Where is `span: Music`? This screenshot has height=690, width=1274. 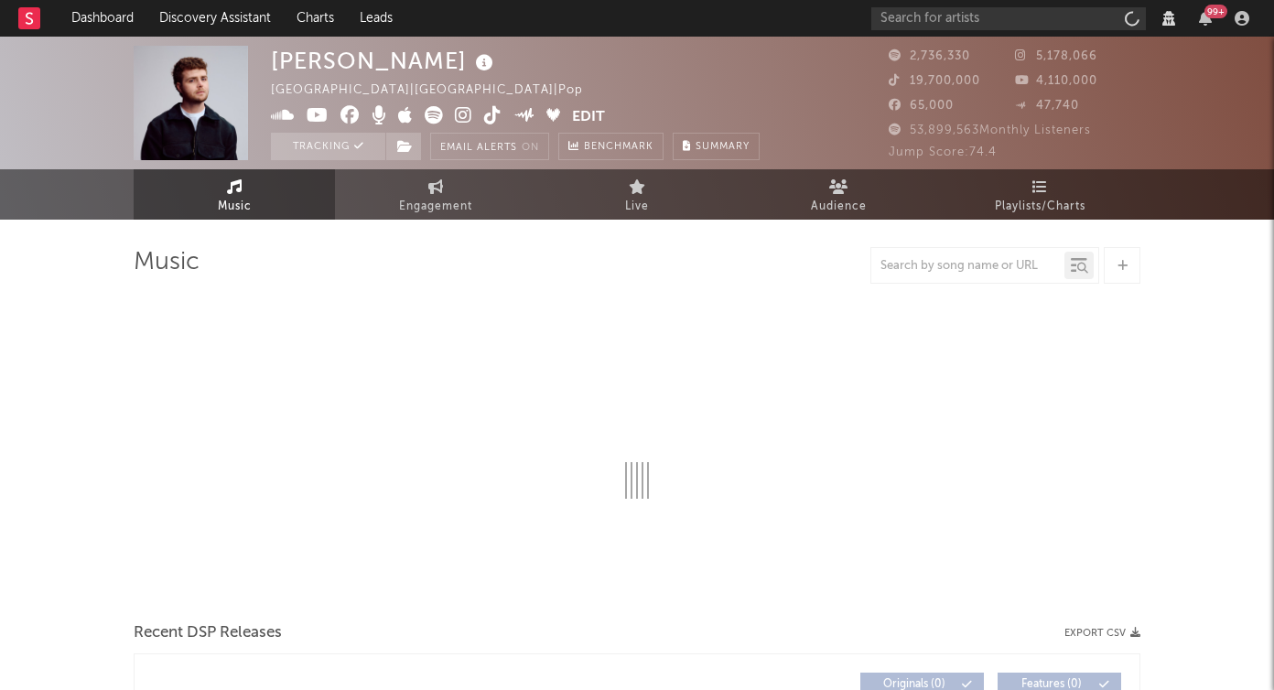
span: Music is located at coordinates (234, 207).